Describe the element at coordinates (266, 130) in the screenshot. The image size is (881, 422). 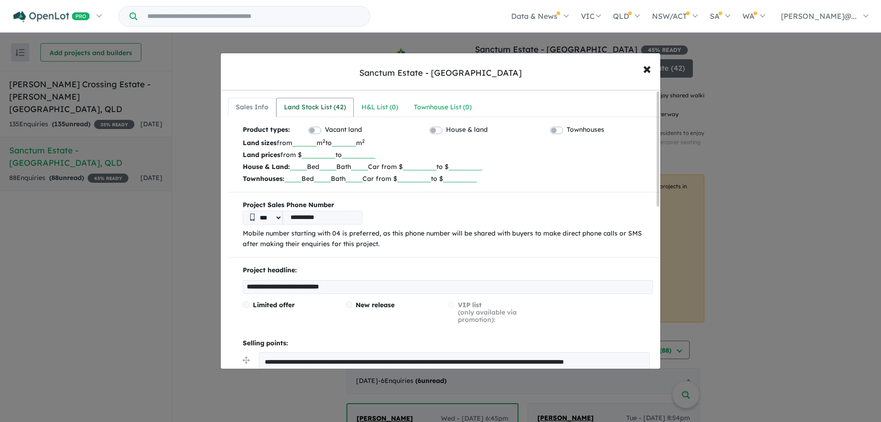
I see `b: Product types:` at that location.